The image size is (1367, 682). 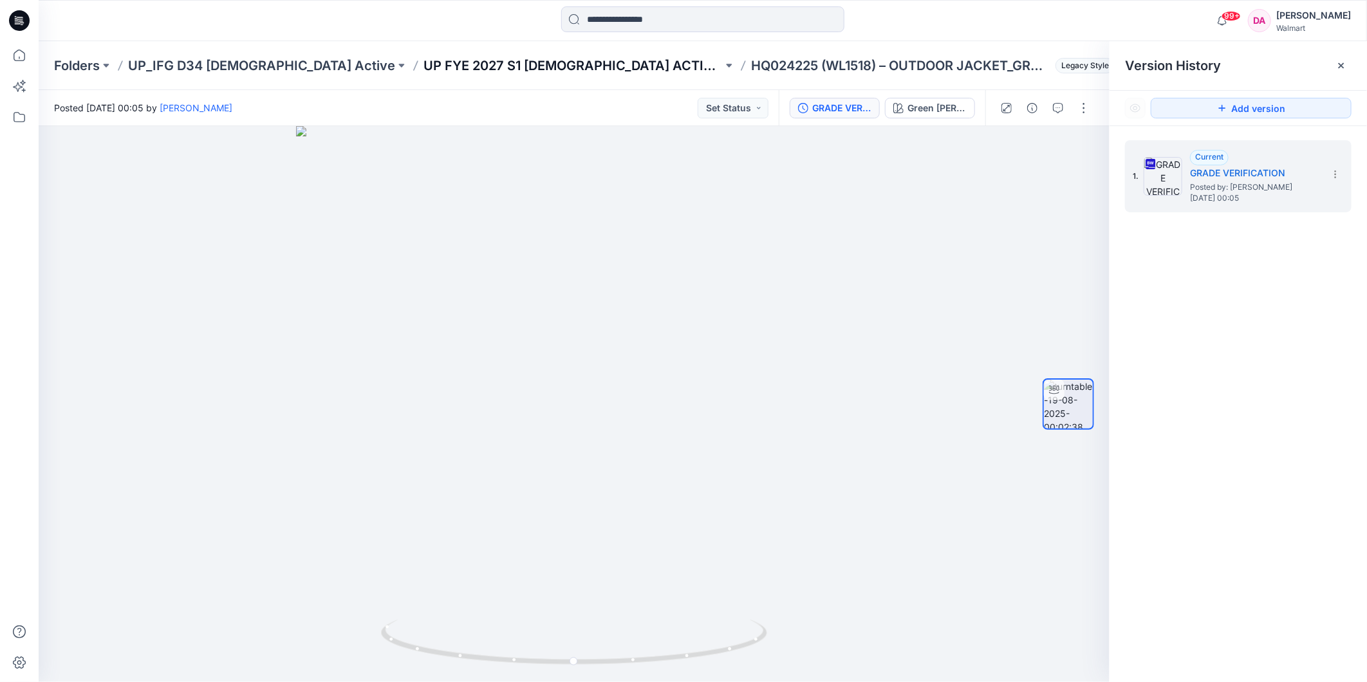 What do you see at coordinates (1255, 173) in the screenshot?
I see `h5: GRADE VERIFICATION` at bounding box center [1255, 173].